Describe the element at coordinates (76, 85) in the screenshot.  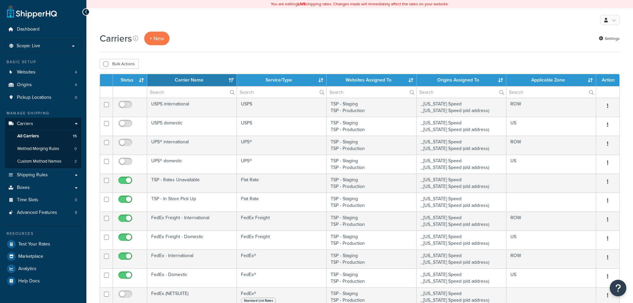
I see `span: 4` at that location.